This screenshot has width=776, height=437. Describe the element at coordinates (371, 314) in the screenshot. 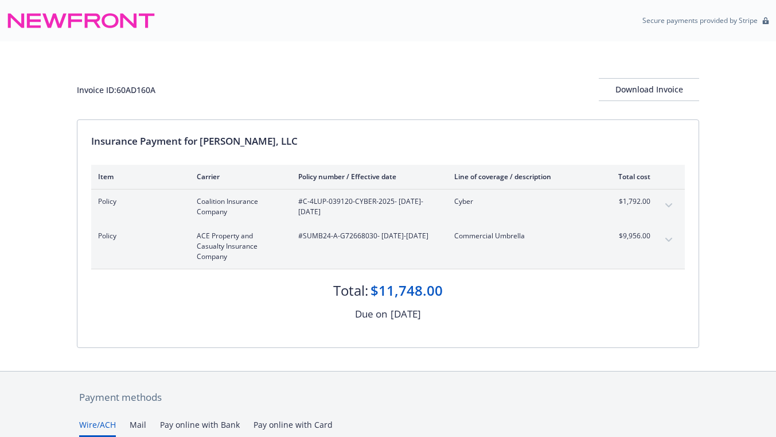

I see `div: Due on` at that location.